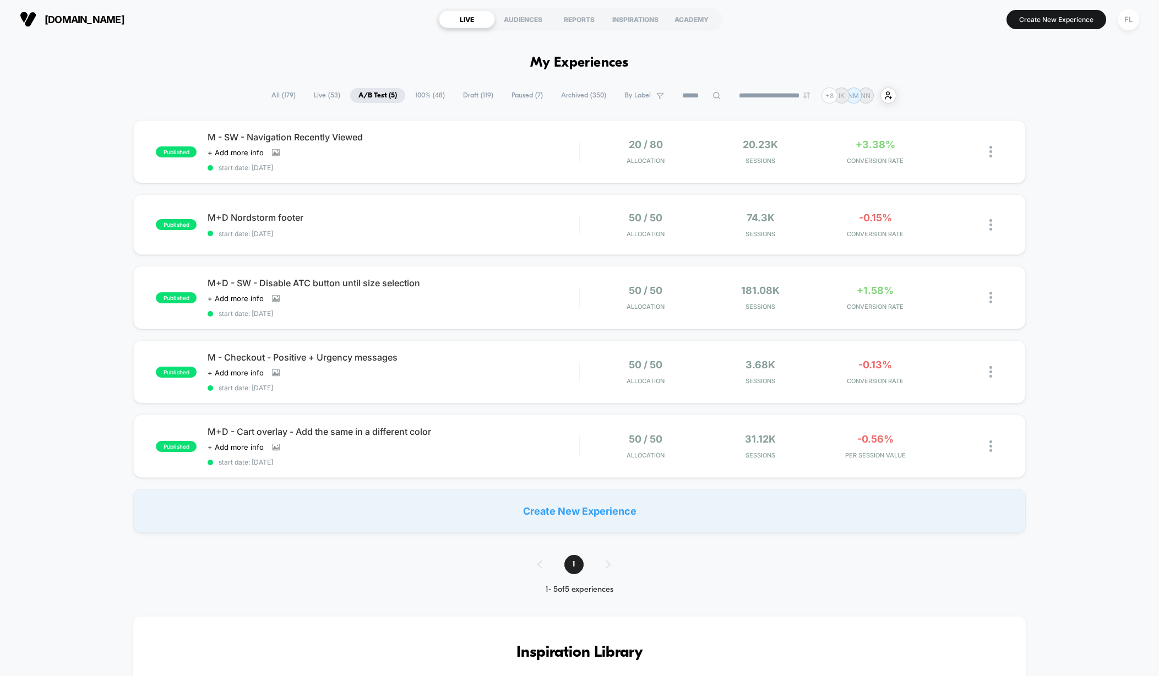 The width and height of the screenshot is (1159, 676). What do you see at coordinates (638, 95) in the screenshot?
I see `span: By Label` at bounding box center [638, 95].